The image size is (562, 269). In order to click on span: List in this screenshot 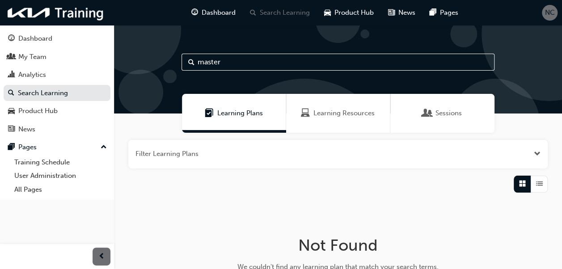, I will do `click(539, 184)`.